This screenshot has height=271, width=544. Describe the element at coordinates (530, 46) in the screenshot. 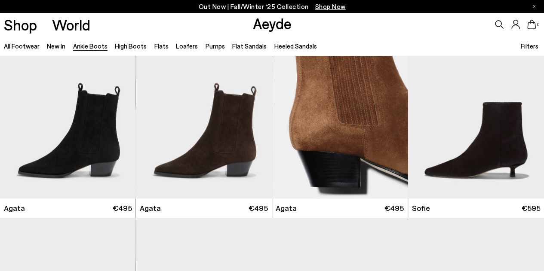

I see `span: Filters` at that location.